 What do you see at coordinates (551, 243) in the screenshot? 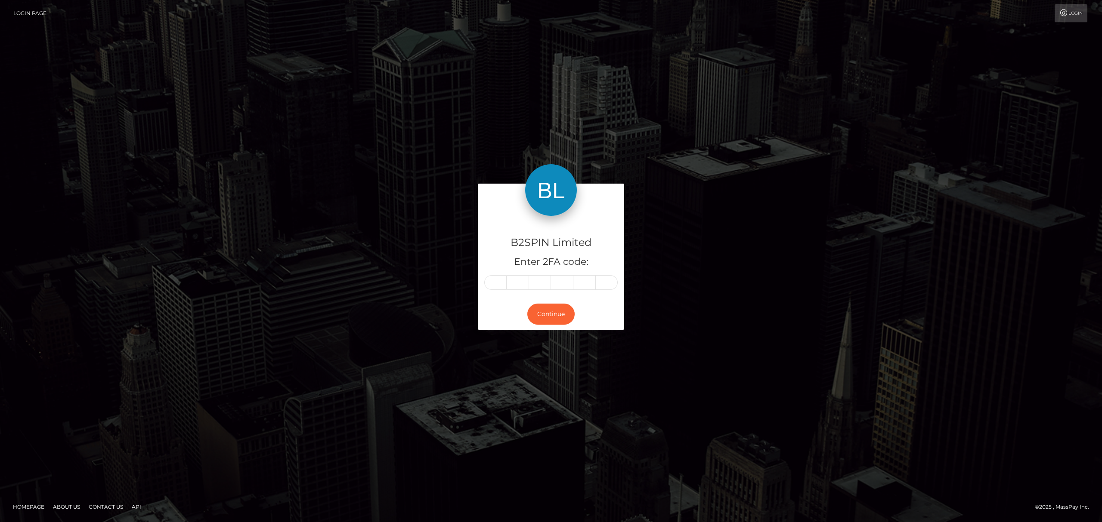
I see `h4: B2SPIN Limited` at bounding box center [551, 243].